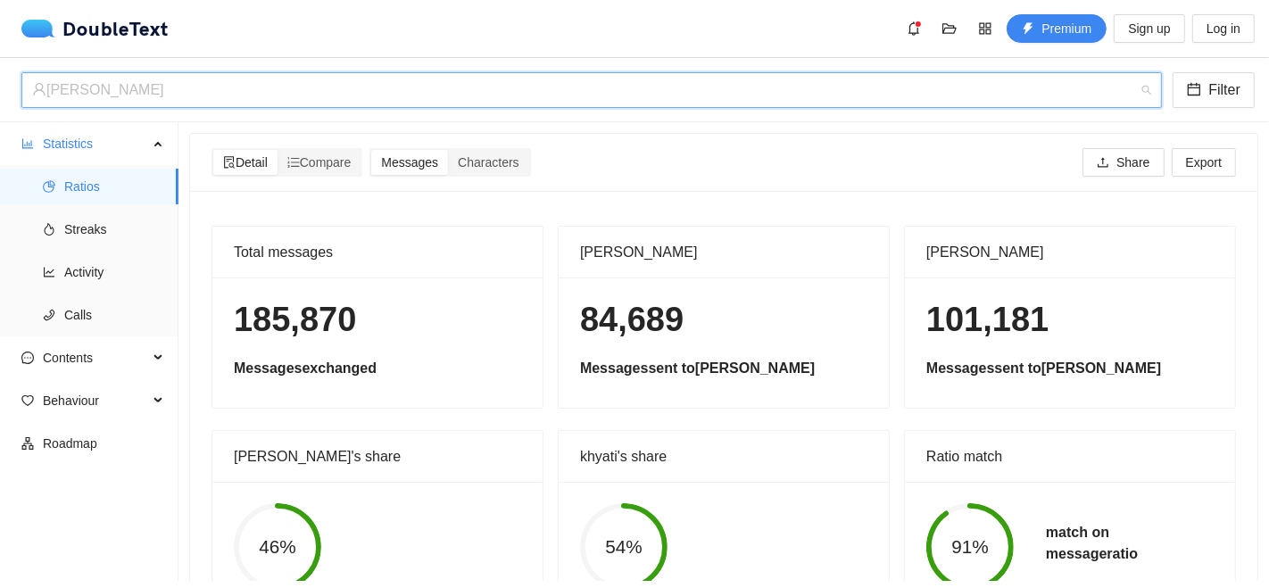 This screenshot has width=1269, height=588. Describe the element at coordinates (95, 29) in the screenshot. I see `div: DoubleText` at that location.